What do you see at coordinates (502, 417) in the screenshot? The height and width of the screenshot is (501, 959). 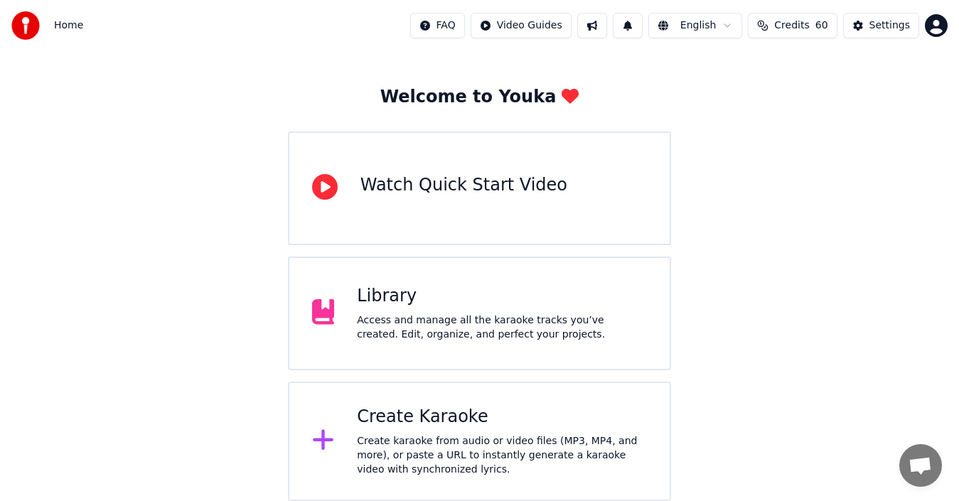 I see `div: Create Karaoke` at bounding box center [502, 417].